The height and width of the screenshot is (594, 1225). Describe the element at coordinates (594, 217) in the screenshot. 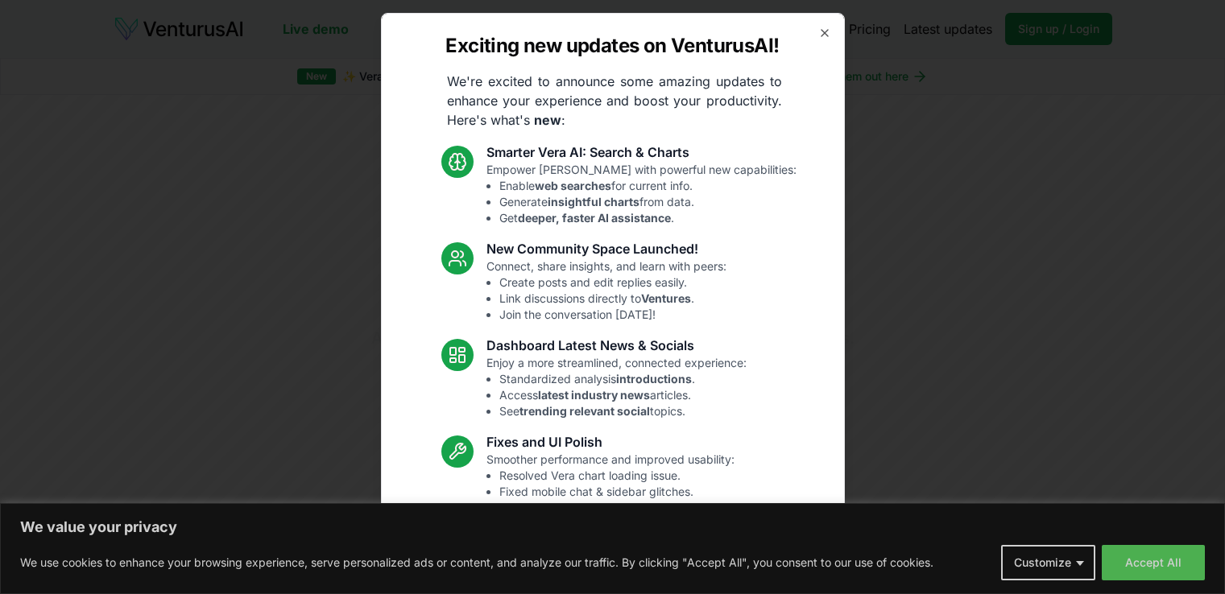

I see `strong: deeper, faster AI assistance` at that location.